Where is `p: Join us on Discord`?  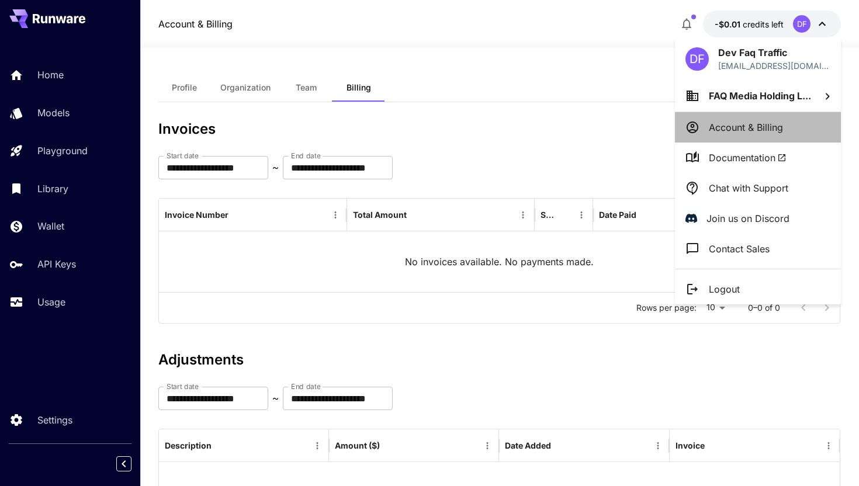 p: Join us on Discord is located at coordinates (748, 219).